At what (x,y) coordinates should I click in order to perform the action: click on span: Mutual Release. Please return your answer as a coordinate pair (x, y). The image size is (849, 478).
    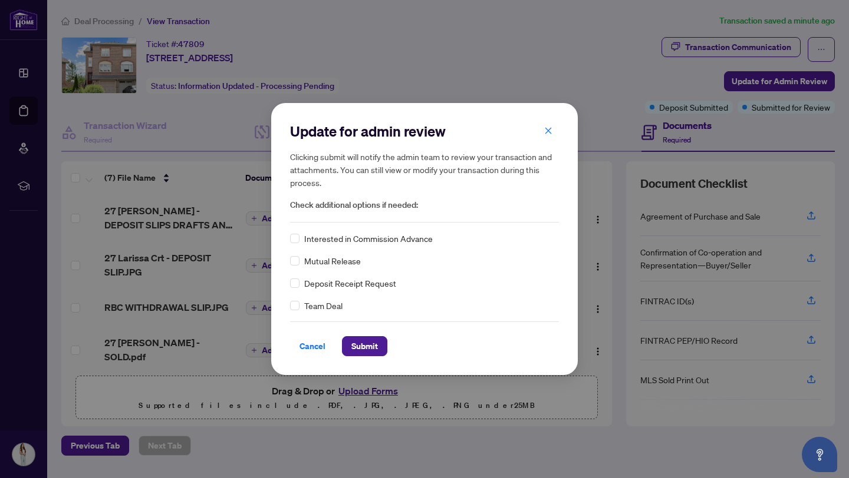
    Looking at the image, I should click on (332, 261).